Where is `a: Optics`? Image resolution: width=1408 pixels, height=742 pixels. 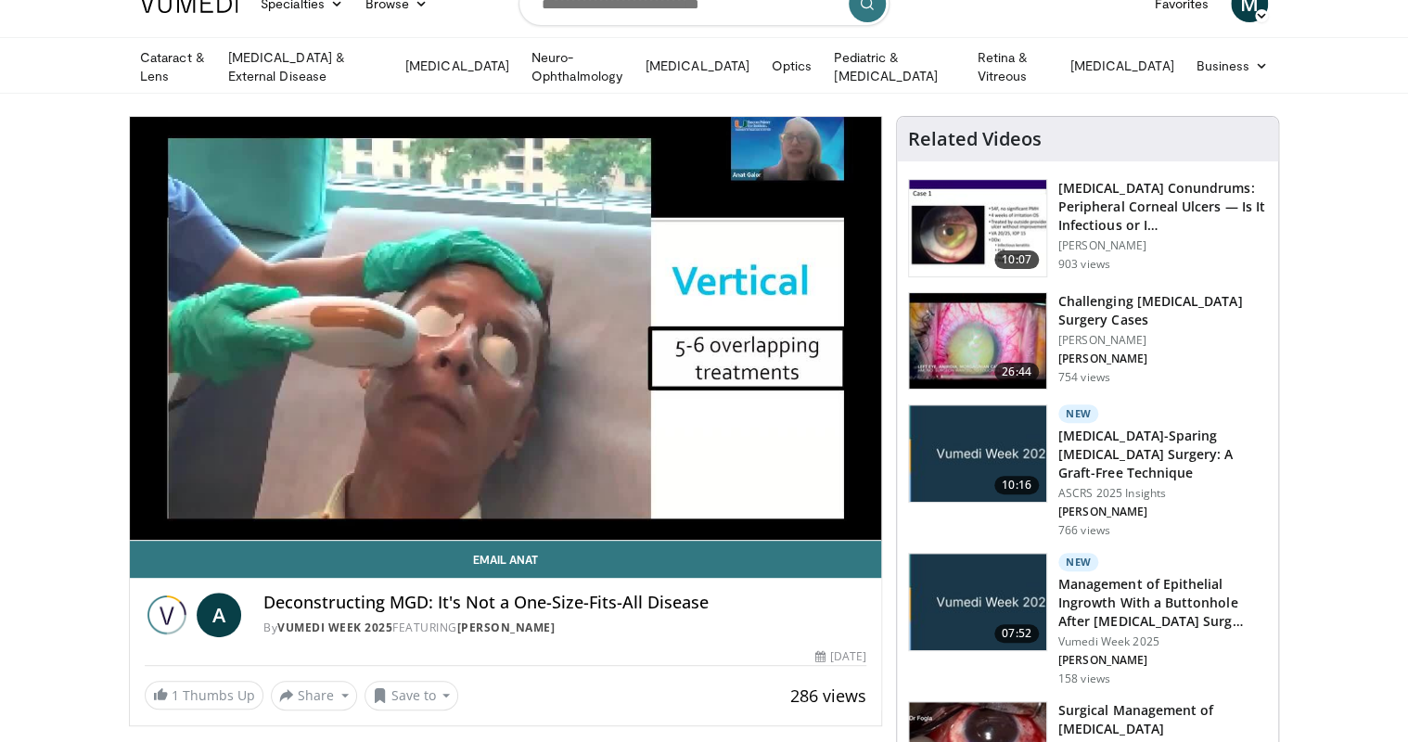 a: Optics is located at coordinates (791, 66).